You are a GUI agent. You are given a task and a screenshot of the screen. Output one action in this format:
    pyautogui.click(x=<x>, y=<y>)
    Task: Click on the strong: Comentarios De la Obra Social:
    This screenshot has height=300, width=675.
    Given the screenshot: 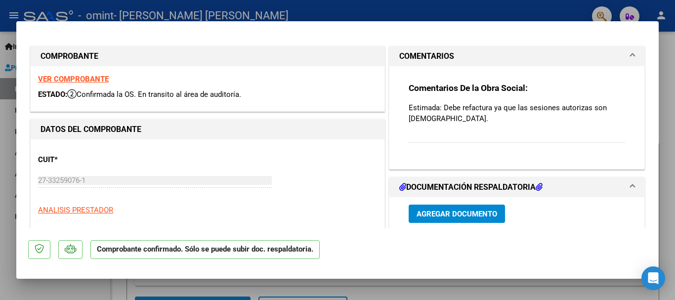 What is the action you would take?
    pyautogui.click(x=468, y=88)
    